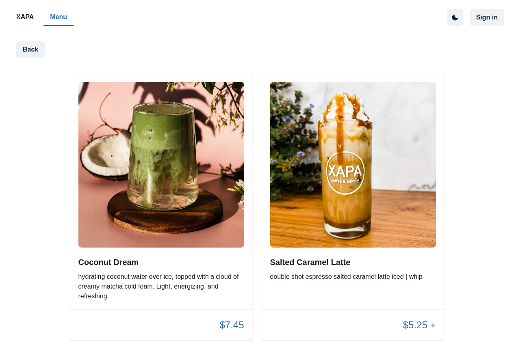 The width and height of the screenshot is (514, 347). What do you see at coordinates (25, 17) in the screenshot?
I see `p: XAPA` at bounding box center [25, 17].